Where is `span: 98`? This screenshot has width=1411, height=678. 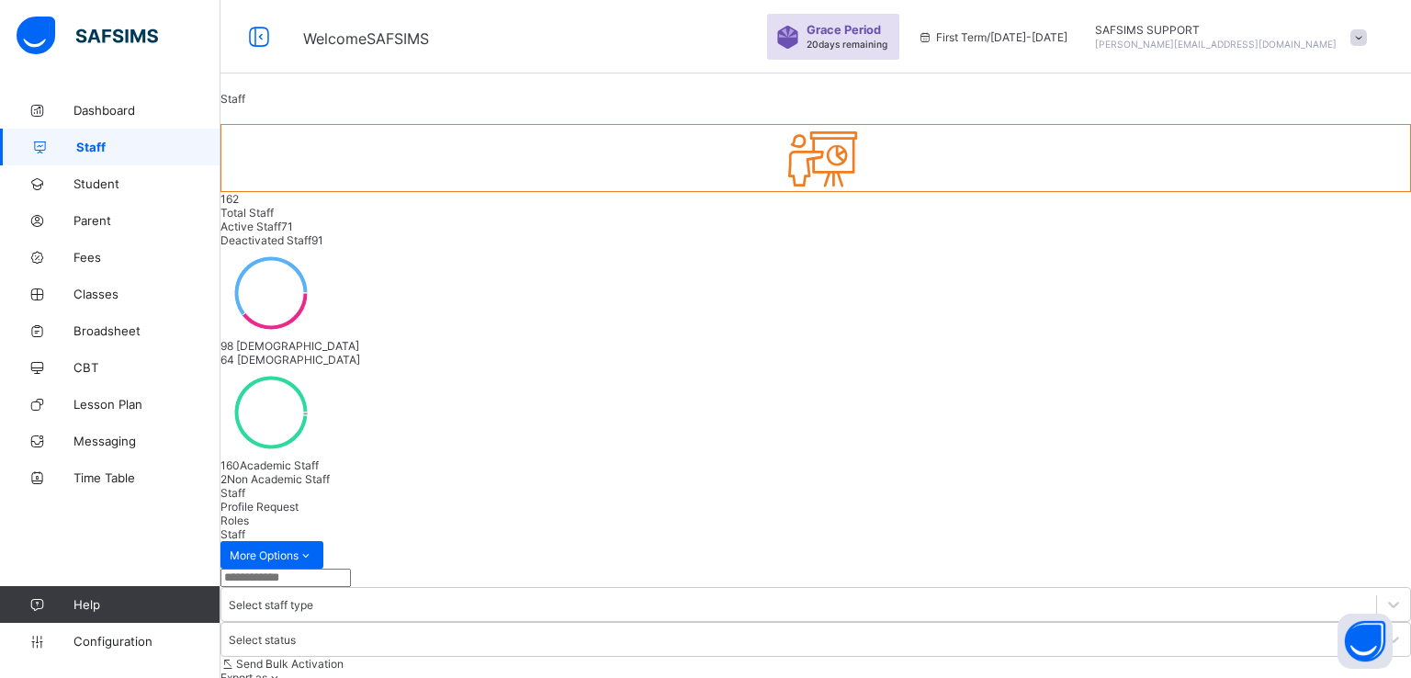 span: 98 is located at coordinates (227, 345).